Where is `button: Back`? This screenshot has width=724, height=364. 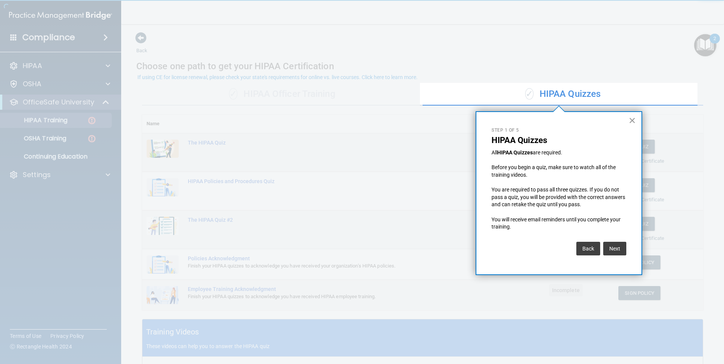 button: Back is located at coordinates (588, 249).